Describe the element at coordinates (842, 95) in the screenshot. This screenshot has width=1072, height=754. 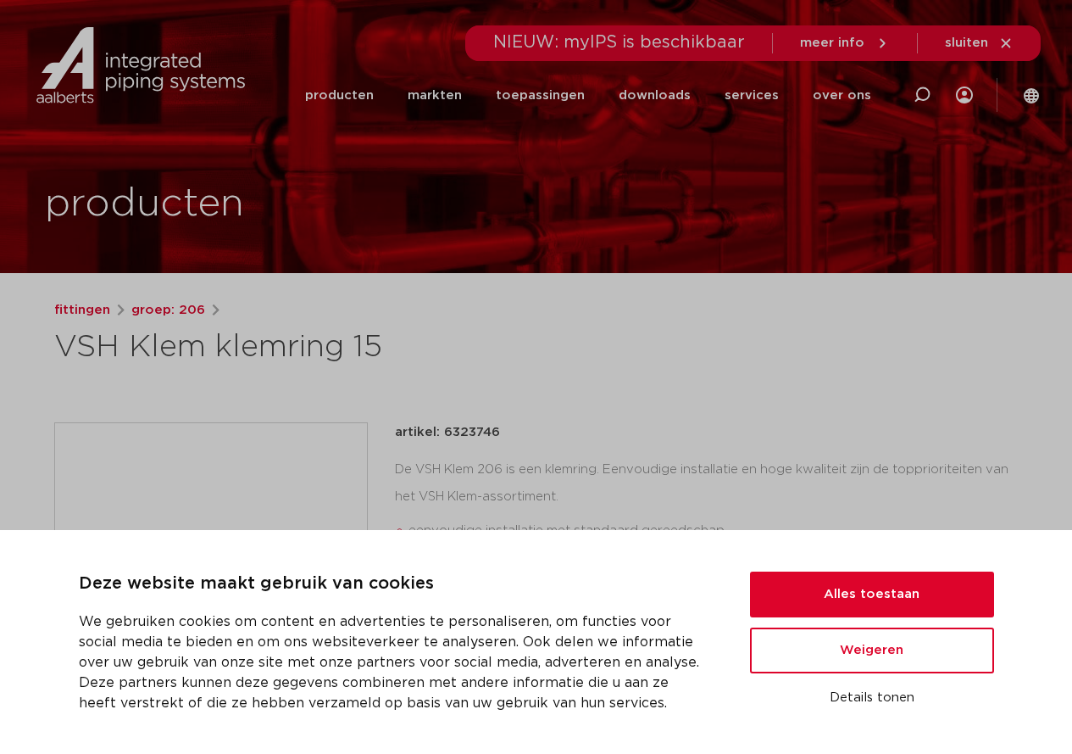
I see `a: over ons` at that location.